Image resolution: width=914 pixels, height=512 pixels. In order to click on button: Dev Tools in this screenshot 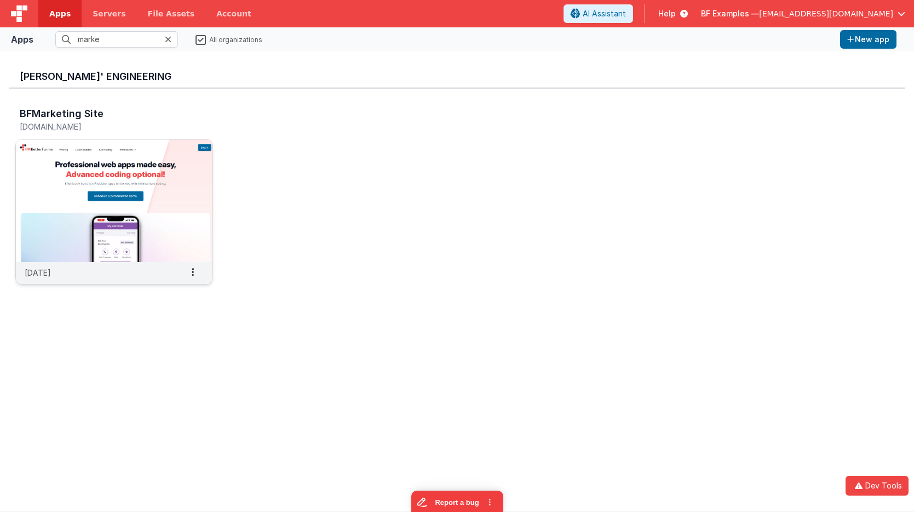, I will do `click(876, 486)`.